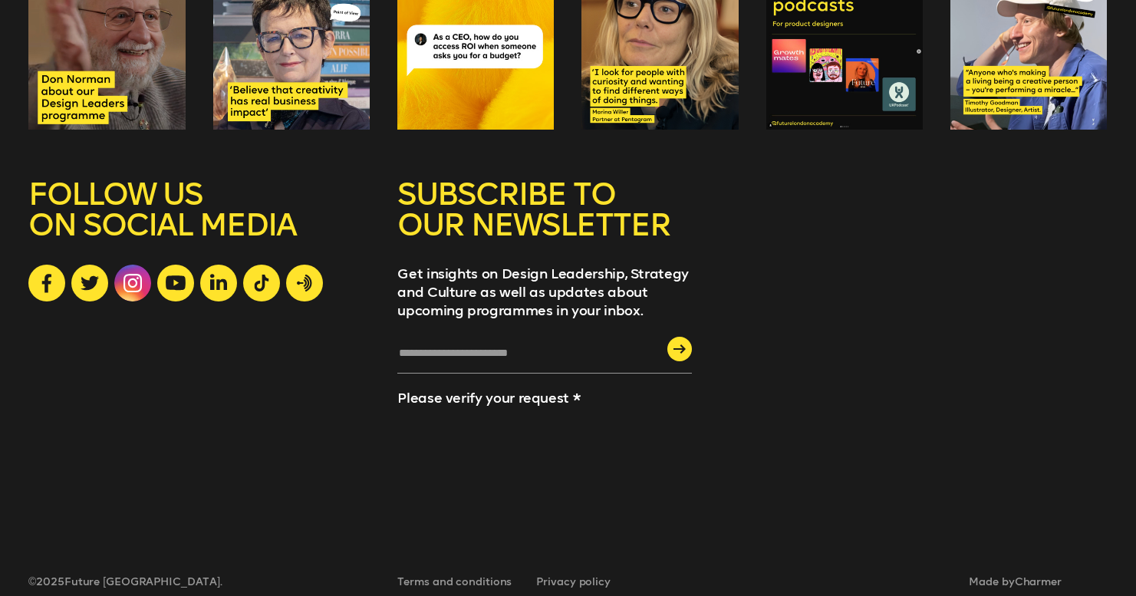  What do you see at coordinates (454, 581) in the screenshot?
I see `a: Terms and conditions` at bounding box center [454, 581].